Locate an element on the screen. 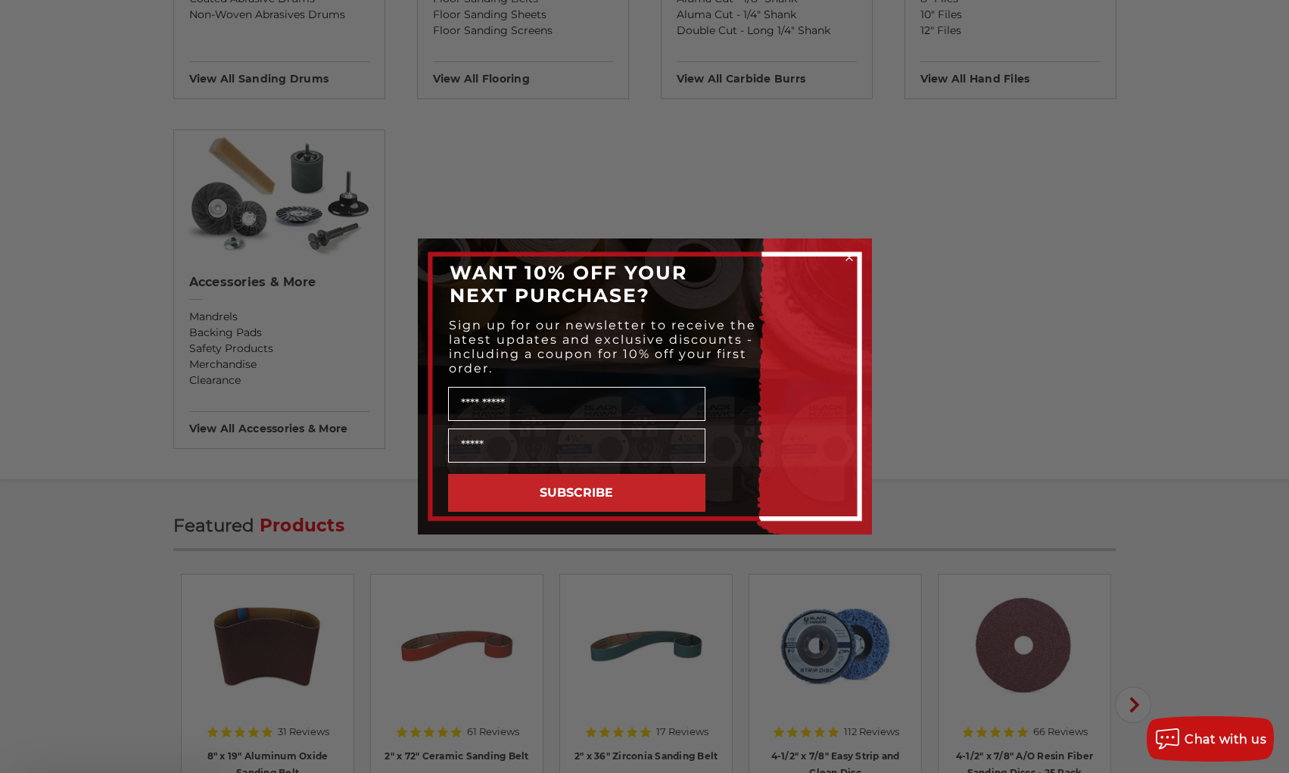 The image size is (1289, 773). button: Chat with us is located at coordinates (1211, 739).